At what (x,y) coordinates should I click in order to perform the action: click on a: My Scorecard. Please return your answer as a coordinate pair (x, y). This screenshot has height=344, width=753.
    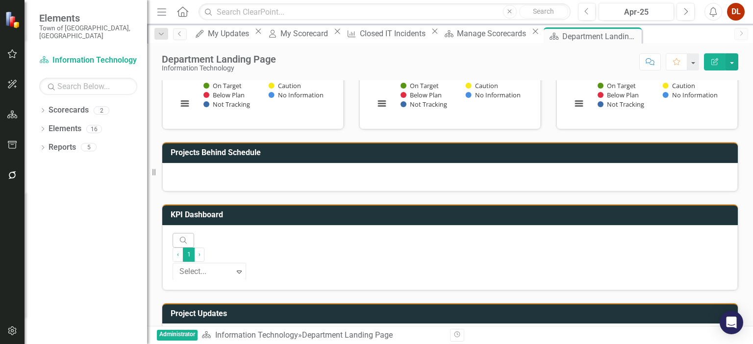
    Looking at the image, I should click on (297, 33).